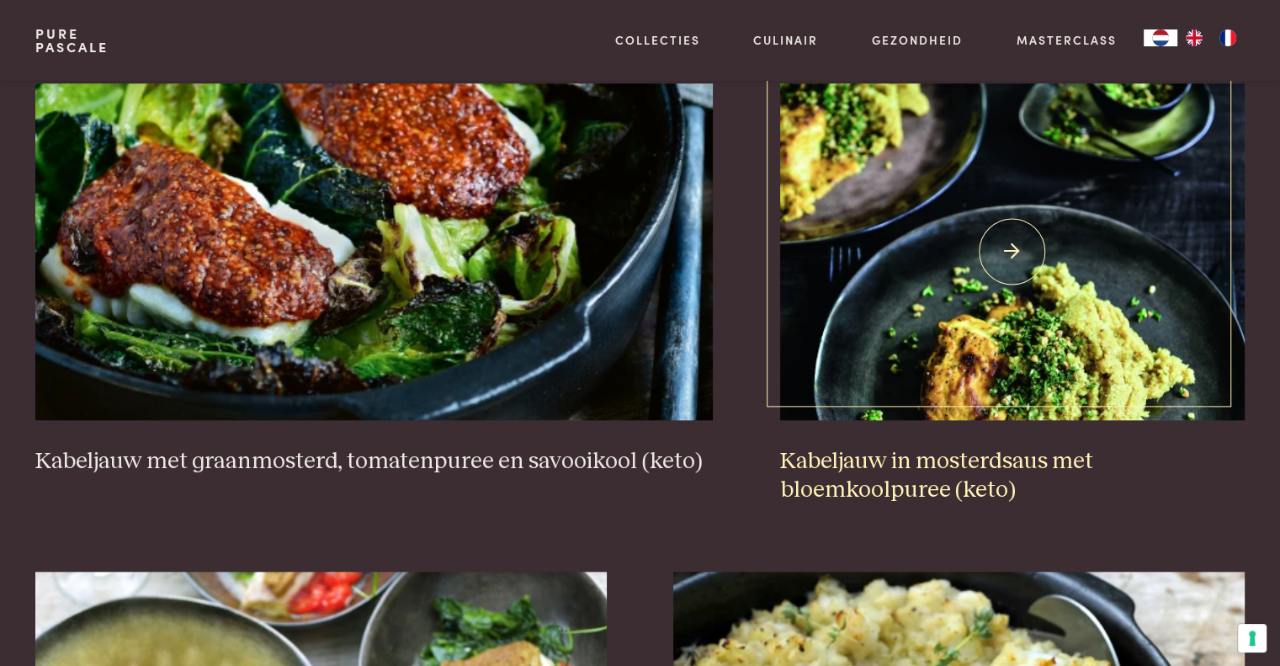 The width and height of the screenshot is (1280, 666). Describe the element at coordinates (374, 461) in the screenshot. I see `h3: Kabeljauw met graanmosterd, tomatenpuree en savooikool (keto)` at that location.